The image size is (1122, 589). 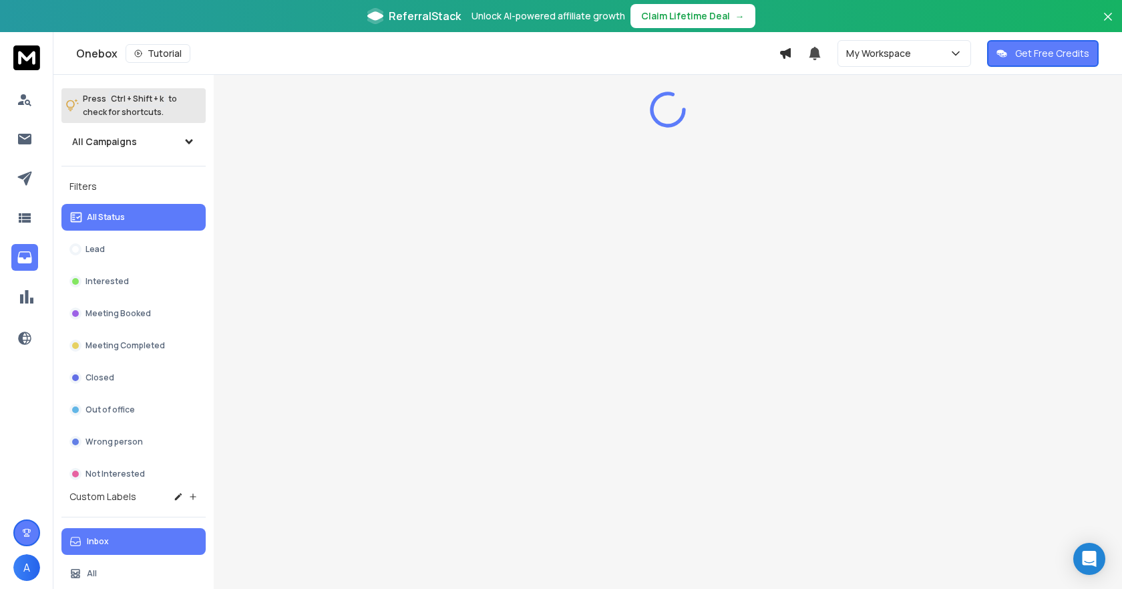 What do you see at coordinates (881, 53) in the screenshot?
I see `p: My Workspace` at bounding box center [881, 53].